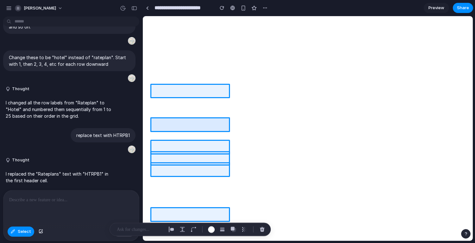 The width and height of the screenshot is (475, 243). What do you see at coordinates (59, 177) in the screenshot?
I see `p: I replaced the "Rateplans" text with "HTRPB1" in the first header cell.` at bounding box center [59, 177].